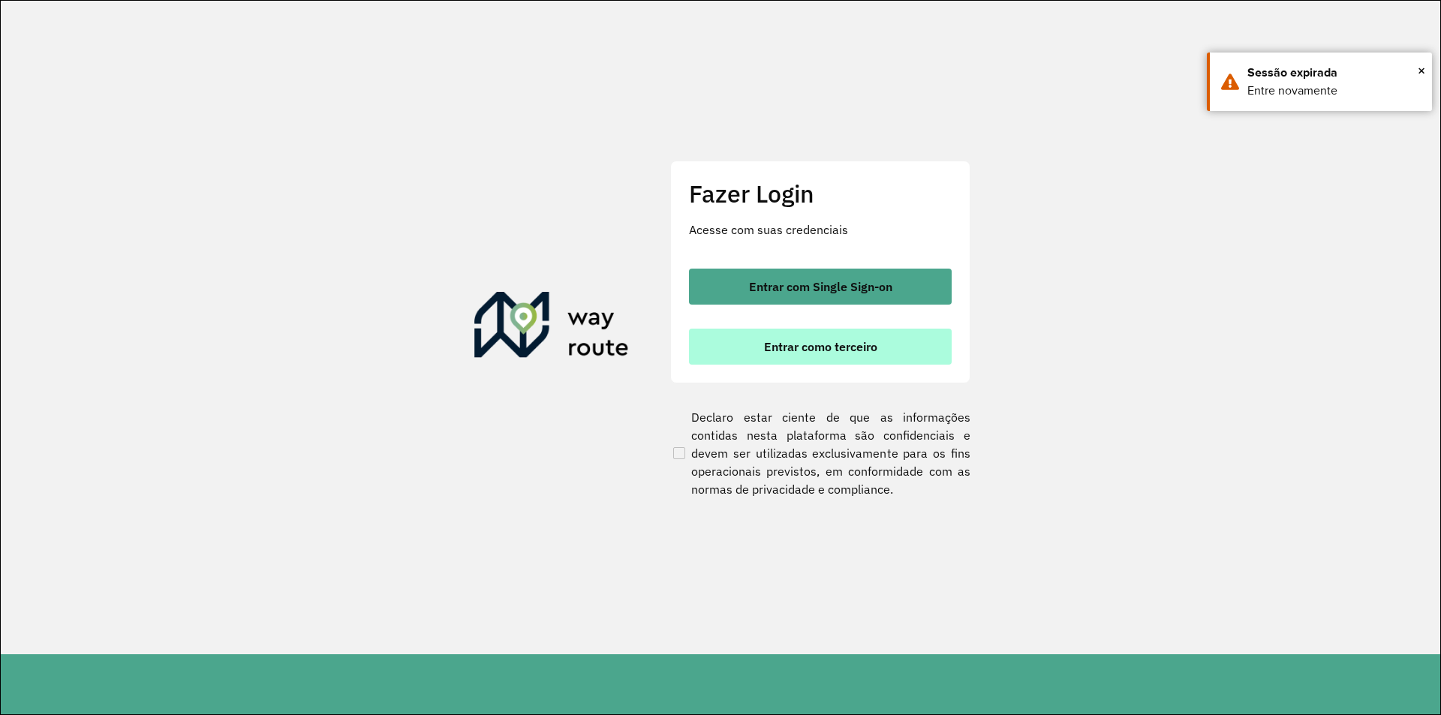  Describe the element at coordinates (1421, 71) in the screenshot. I see `button: Close` at that location.